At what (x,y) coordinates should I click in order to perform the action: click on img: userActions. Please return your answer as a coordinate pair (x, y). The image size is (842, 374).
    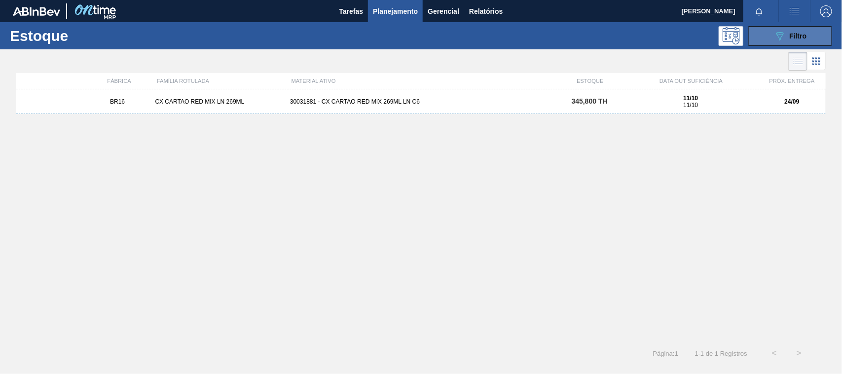
    Looking at the image, I should click on (795, 11).